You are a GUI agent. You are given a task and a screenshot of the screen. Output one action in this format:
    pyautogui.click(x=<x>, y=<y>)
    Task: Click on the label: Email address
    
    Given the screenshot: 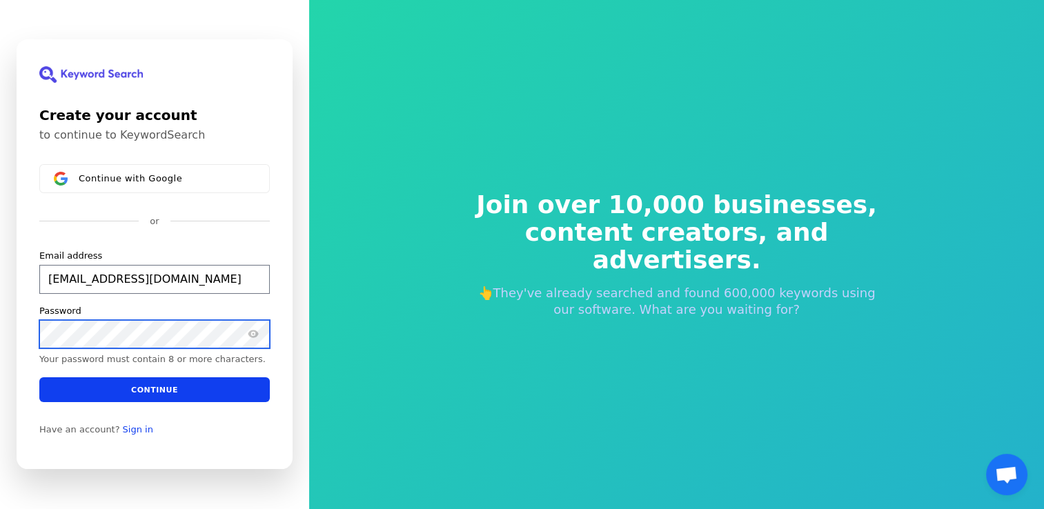 What is the action you would take?
    pyautogui.click(x=70, y=256)
    